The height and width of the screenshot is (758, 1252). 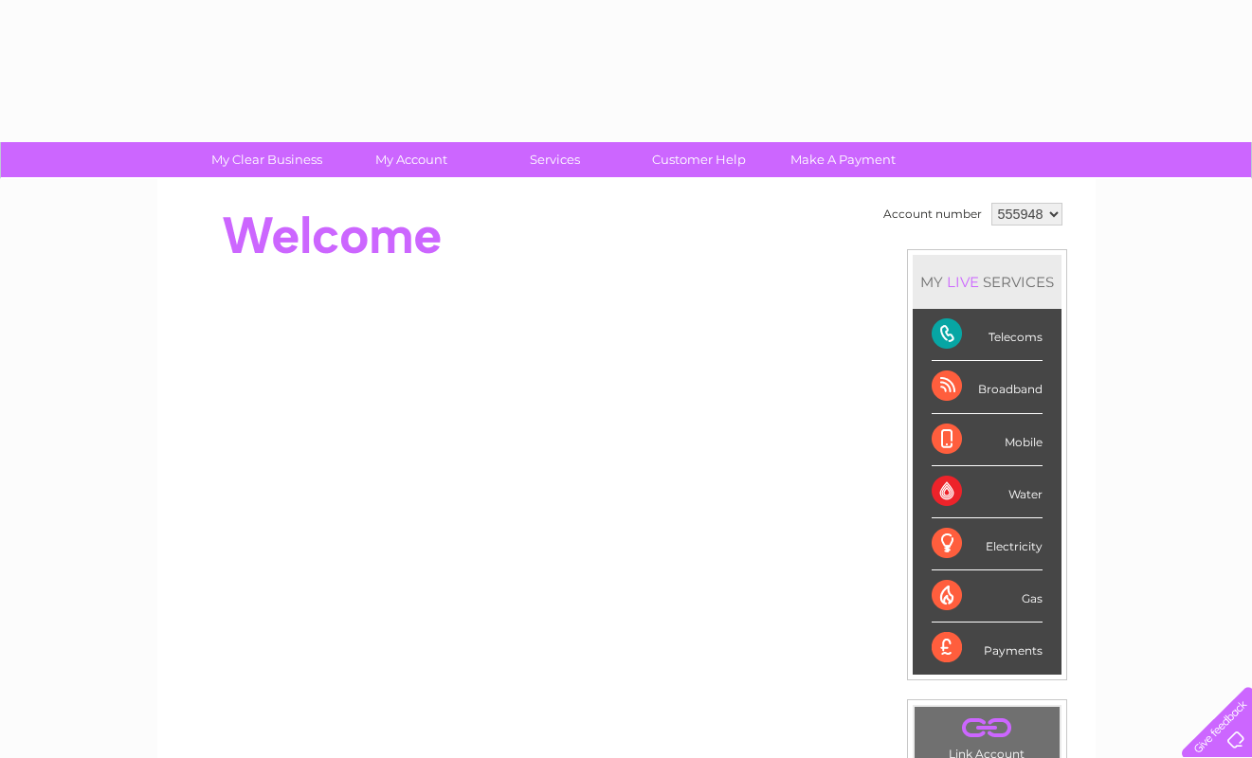 What do you see at coordinates (932, 214) in the screenshot?
I see `td: Account number` at bounding box center [932, 214].